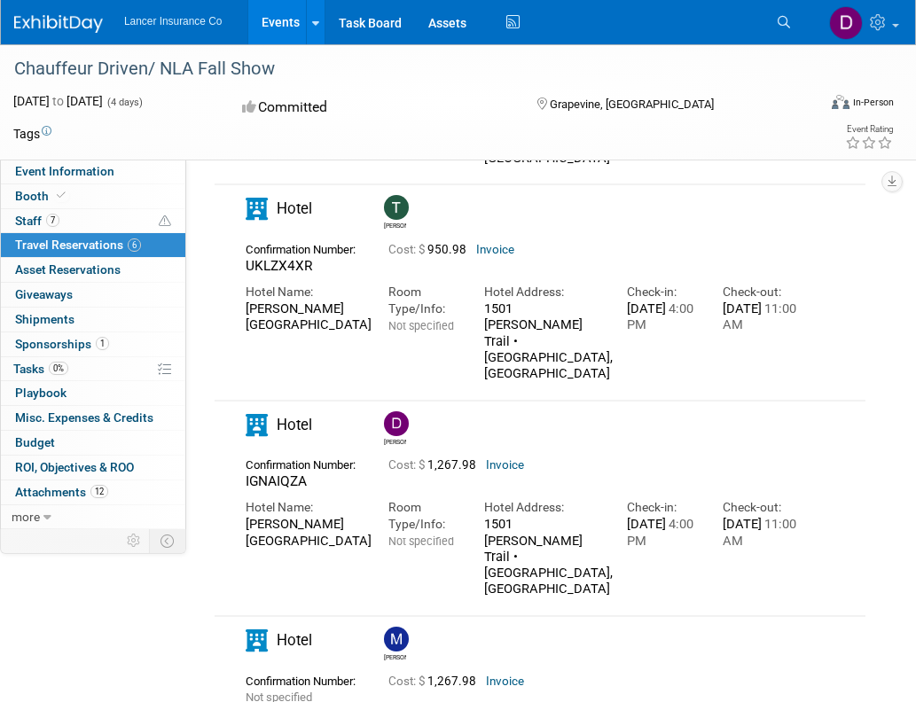 This screenshot has height=702, width=916. I want to click on span: Asset Reservations, so click(67, 270).